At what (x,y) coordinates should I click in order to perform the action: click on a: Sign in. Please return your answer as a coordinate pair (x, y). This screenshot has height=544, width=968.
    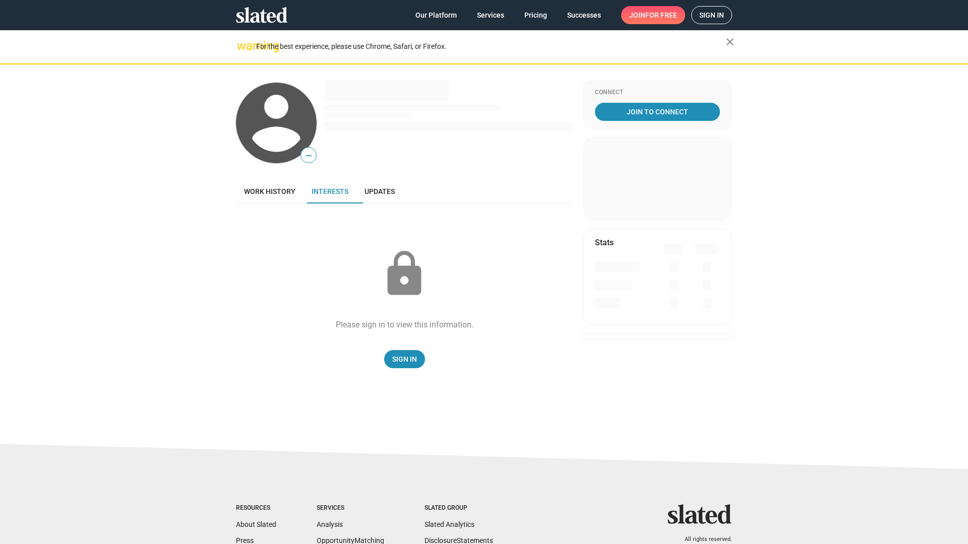
    Looking at the image, I should click on (711, 15).